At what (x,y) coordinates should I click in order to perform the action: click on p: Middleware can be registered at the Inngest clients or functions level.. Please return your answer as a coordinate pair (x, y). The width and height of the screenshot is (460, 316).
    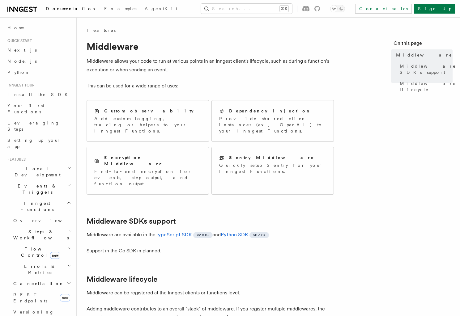
    Looking at the image, I should click on (210, 293).